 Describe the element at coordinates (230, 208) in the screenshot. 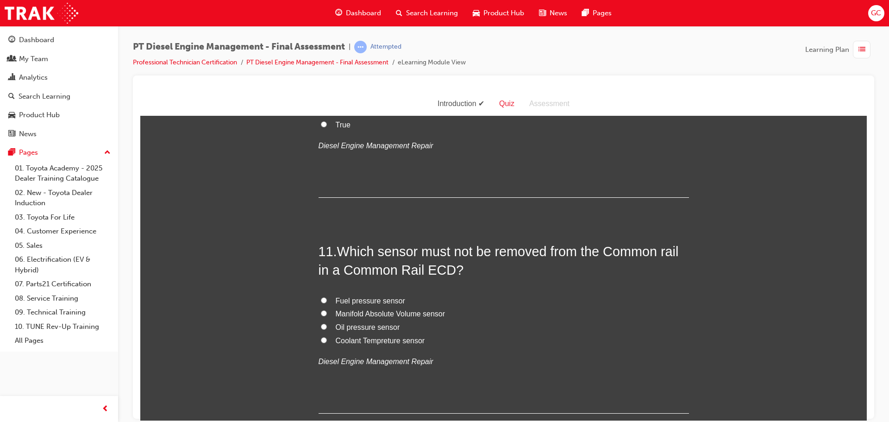

I see `span: Fuel pressure sensor` at that location.